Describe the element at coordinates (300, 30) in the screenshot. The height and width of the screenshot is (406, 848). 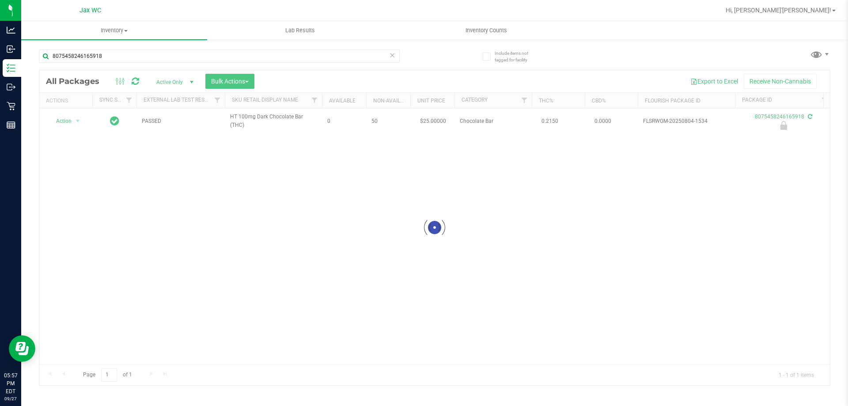
I see `a: Lab Results` at that location.